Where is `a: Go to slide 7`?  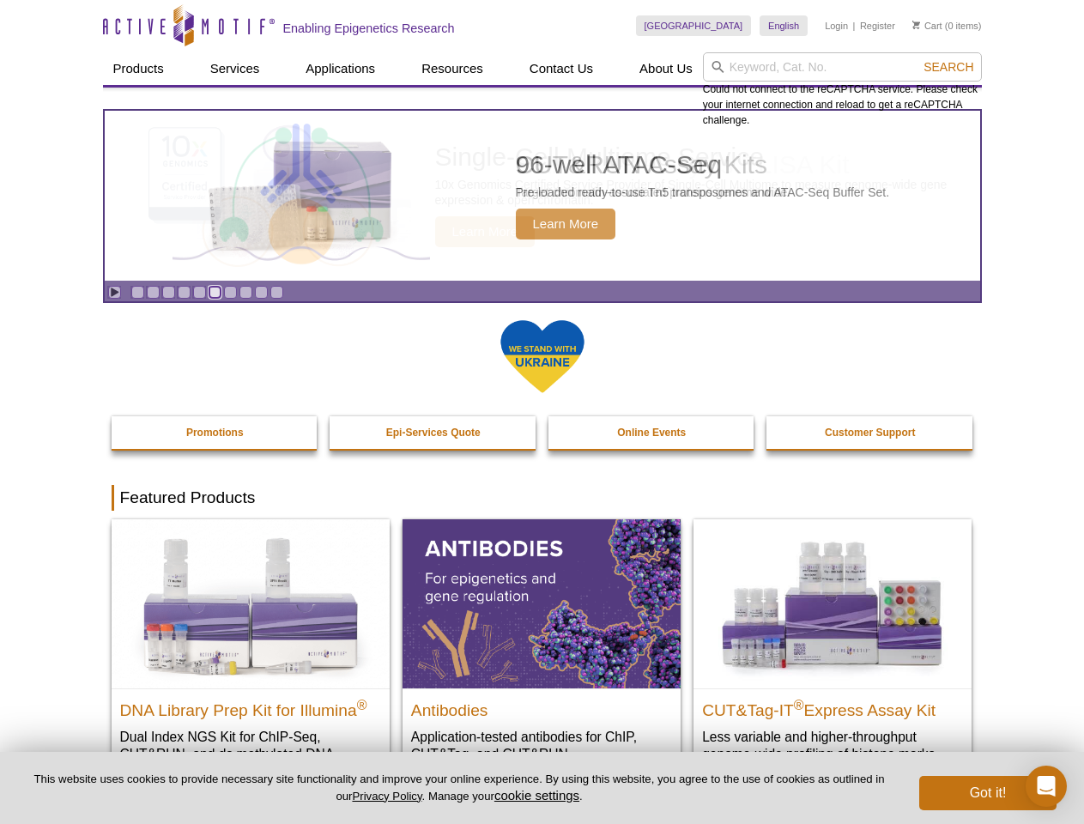
a: Go to slide 7 is located at coordinates (230, 292).